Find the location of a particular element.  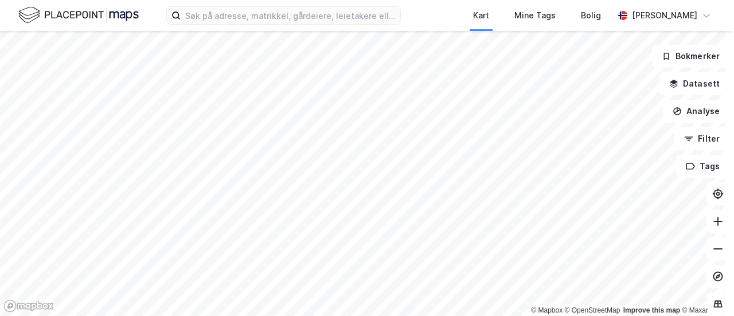

div: Bolig is located at coordinates (591, 15).